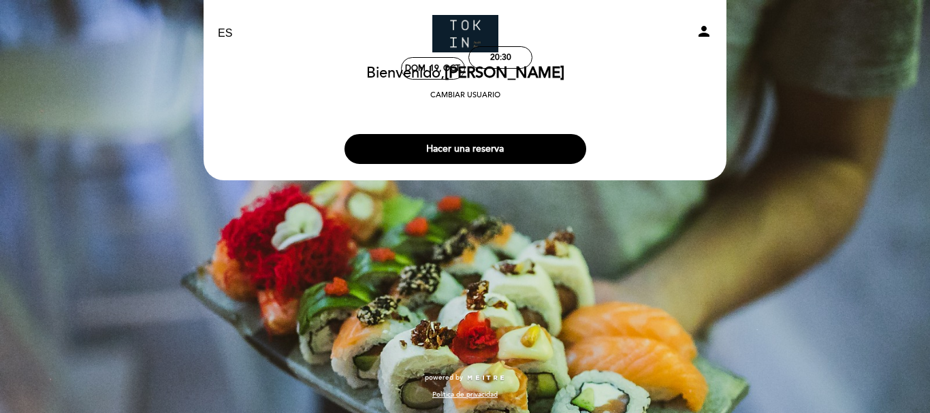 Image resolution: width=930 pixels, height=413 pixels. What do you see at coordinates (465, 33) in the screenshot?
I see `a: Tokin Güemes` at bounding box center [465, 33].